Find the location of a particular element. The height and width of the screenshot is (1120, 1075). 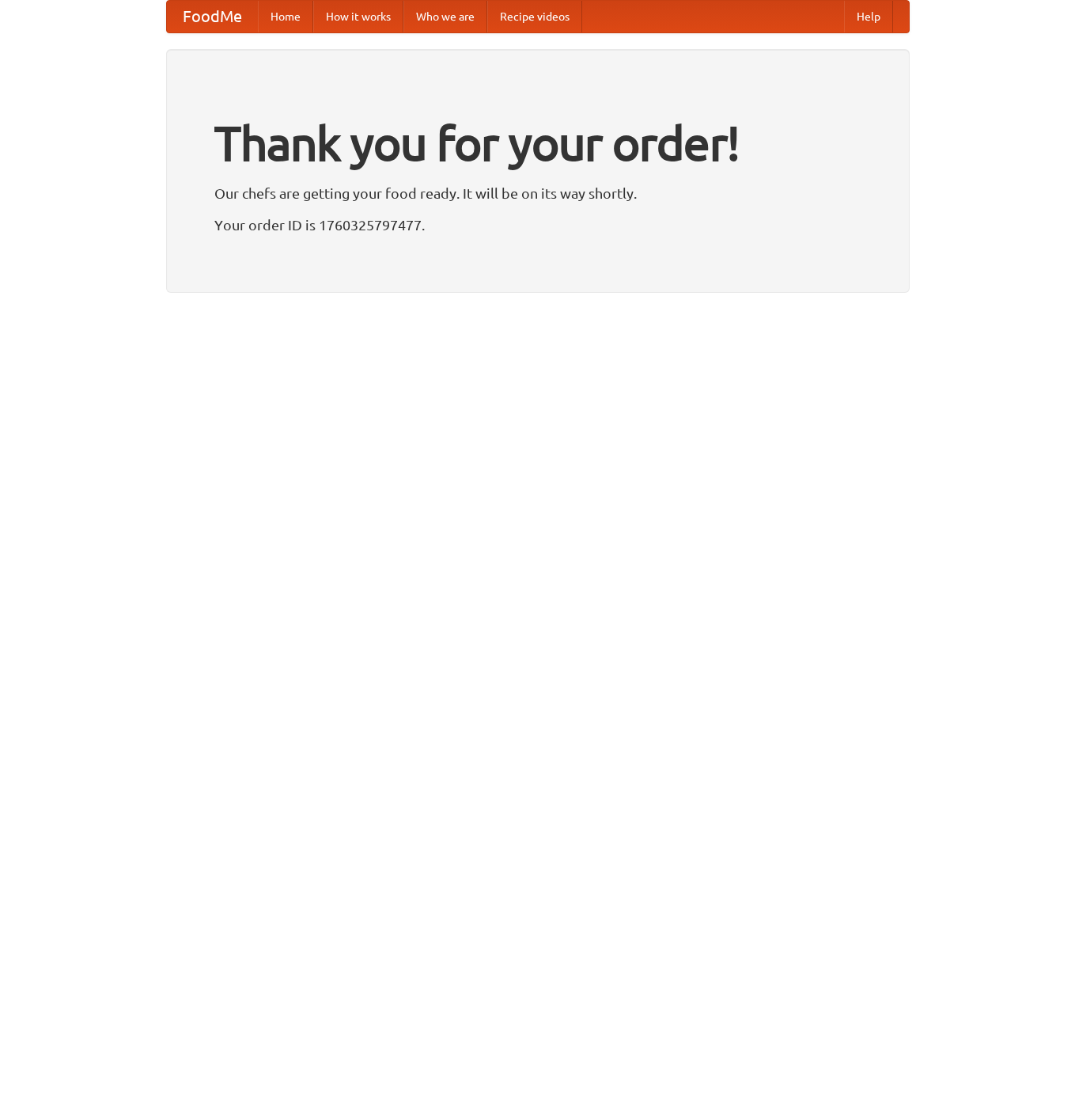

a: Recipe videos is located at coordinates (535, 17).